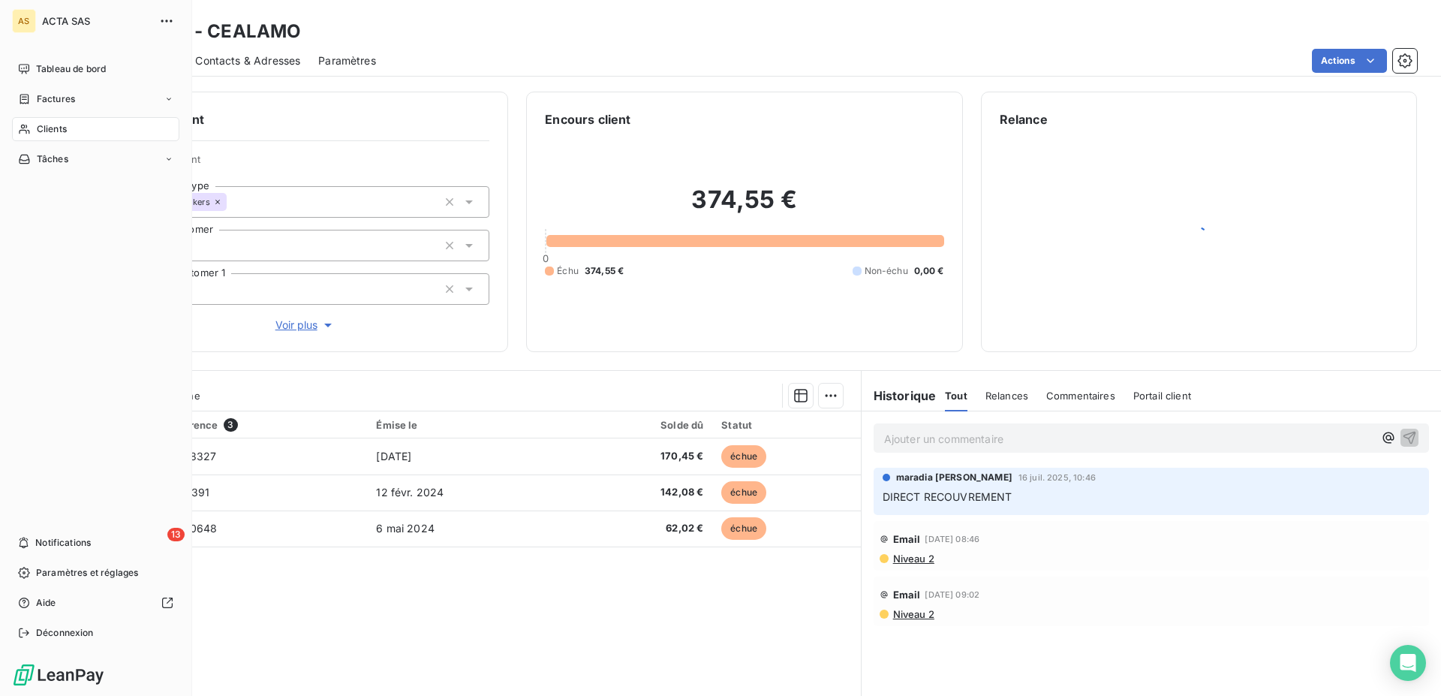 The width and height of the screenshot is (1441, 696). I want to click on span: DIRECT RECOUVREMENT, so click(947, 496).